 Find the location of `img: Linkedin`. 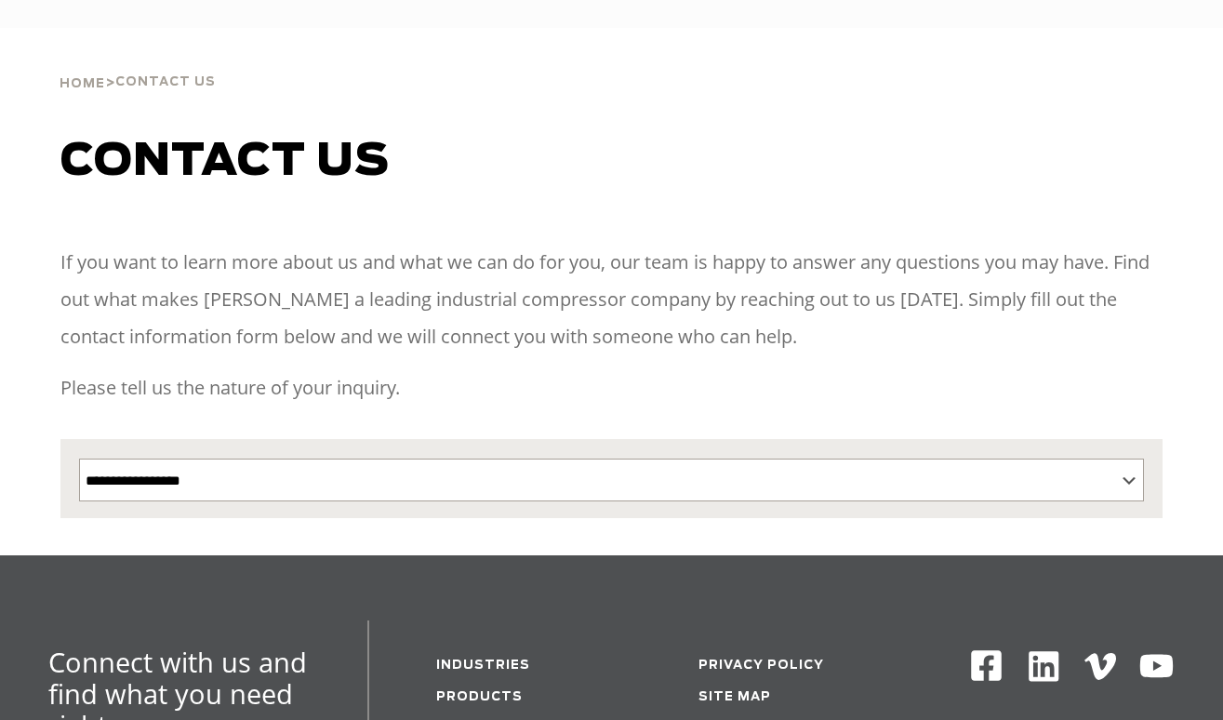

img: Linkedin is located at coordinates (1044, 666).